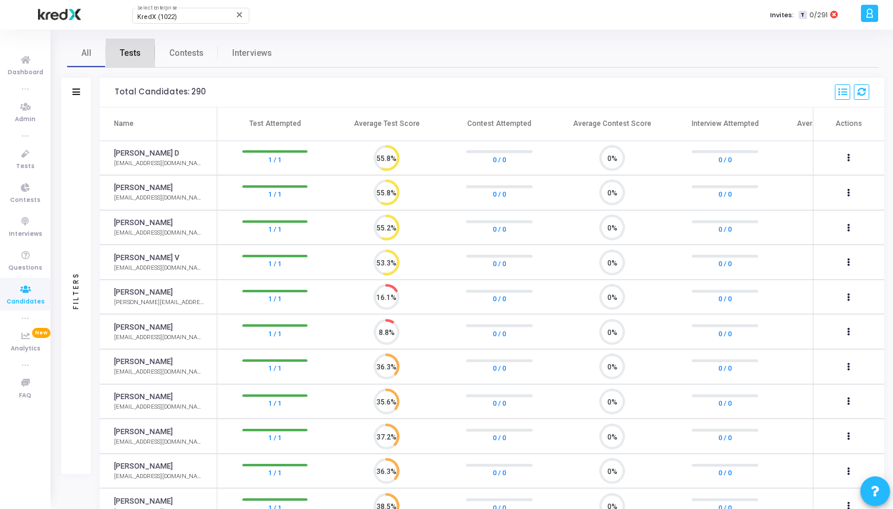 The width and height of the screenshot is (893, 509). I want to click on div: Filters, so click(76, 290).